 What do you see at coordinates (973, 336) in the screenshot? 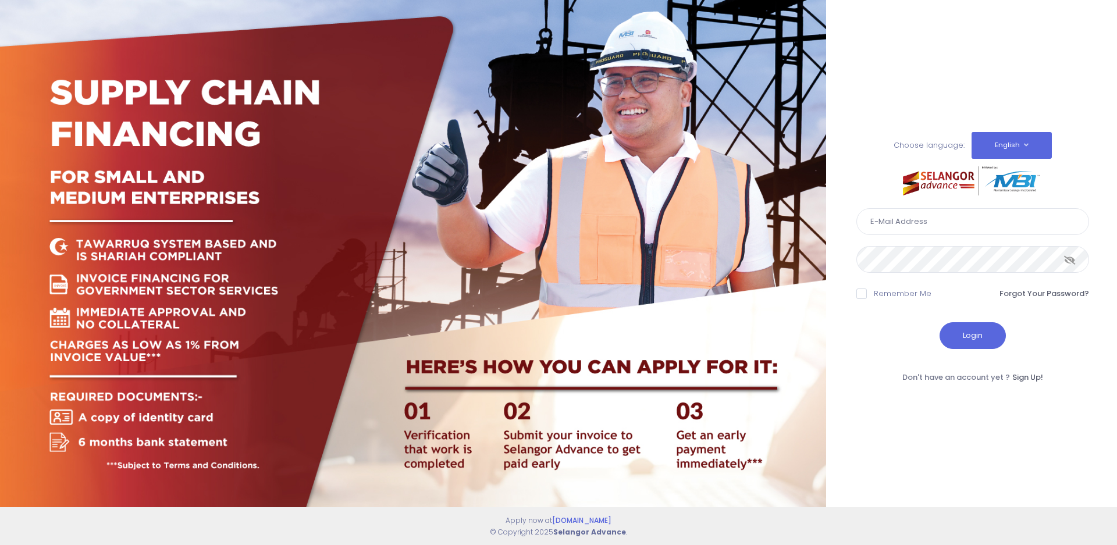
I see `button: Login` at bounding box center [973, 336].